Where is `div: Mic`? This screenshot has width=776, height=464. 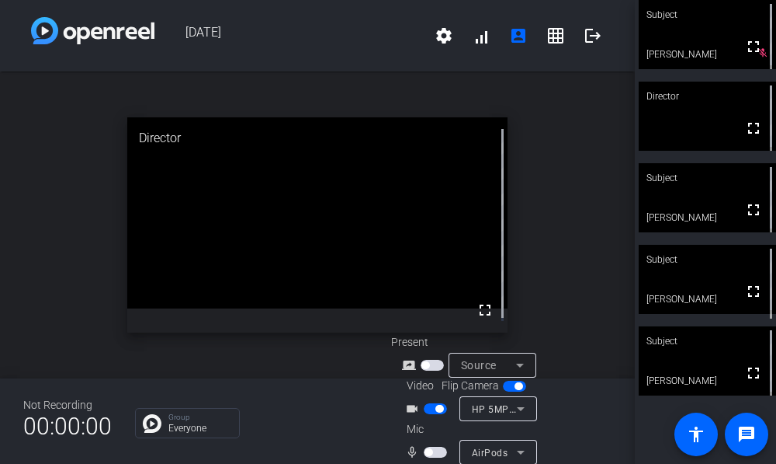
div: Mic is located at coordinates (469, 429).